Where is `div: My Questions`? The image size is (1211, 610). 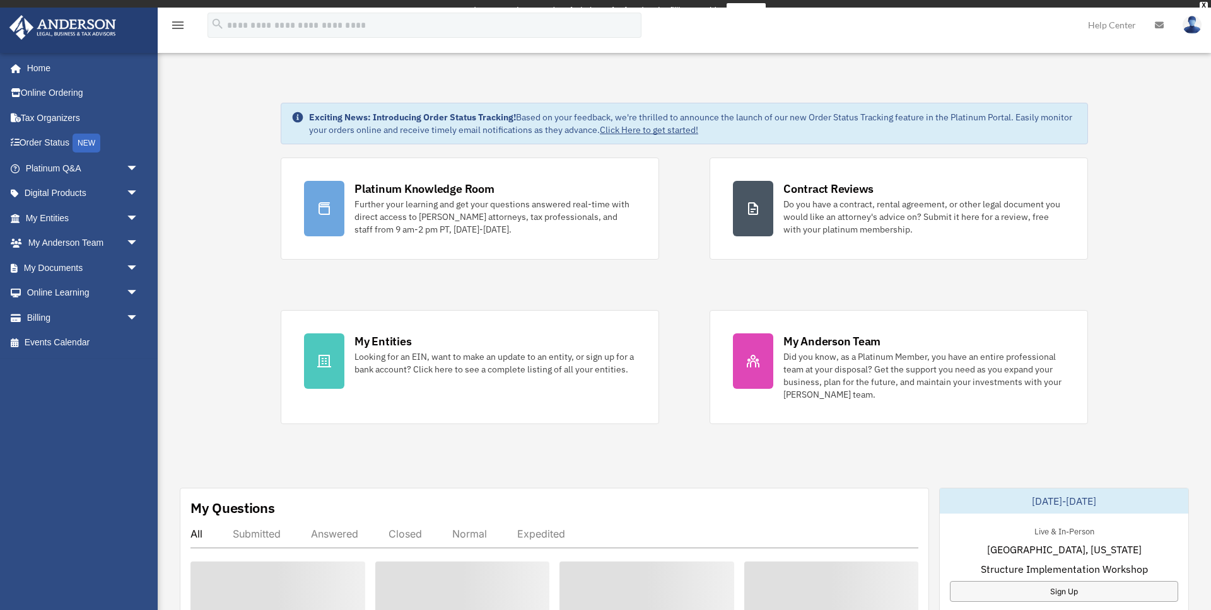
div: My Questions is located at coordinates (233, 508).